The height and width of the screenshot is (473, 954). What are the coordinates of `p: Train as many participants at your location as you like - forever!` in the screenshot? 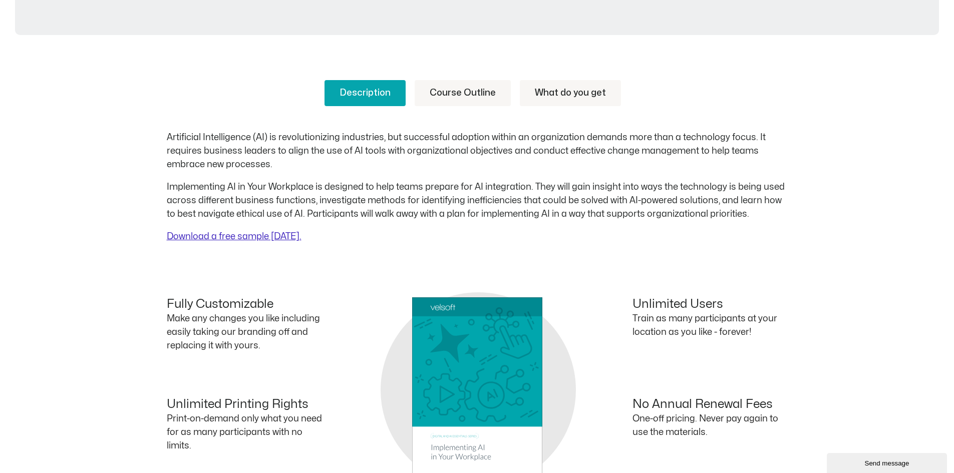 It's located at (710, 326).